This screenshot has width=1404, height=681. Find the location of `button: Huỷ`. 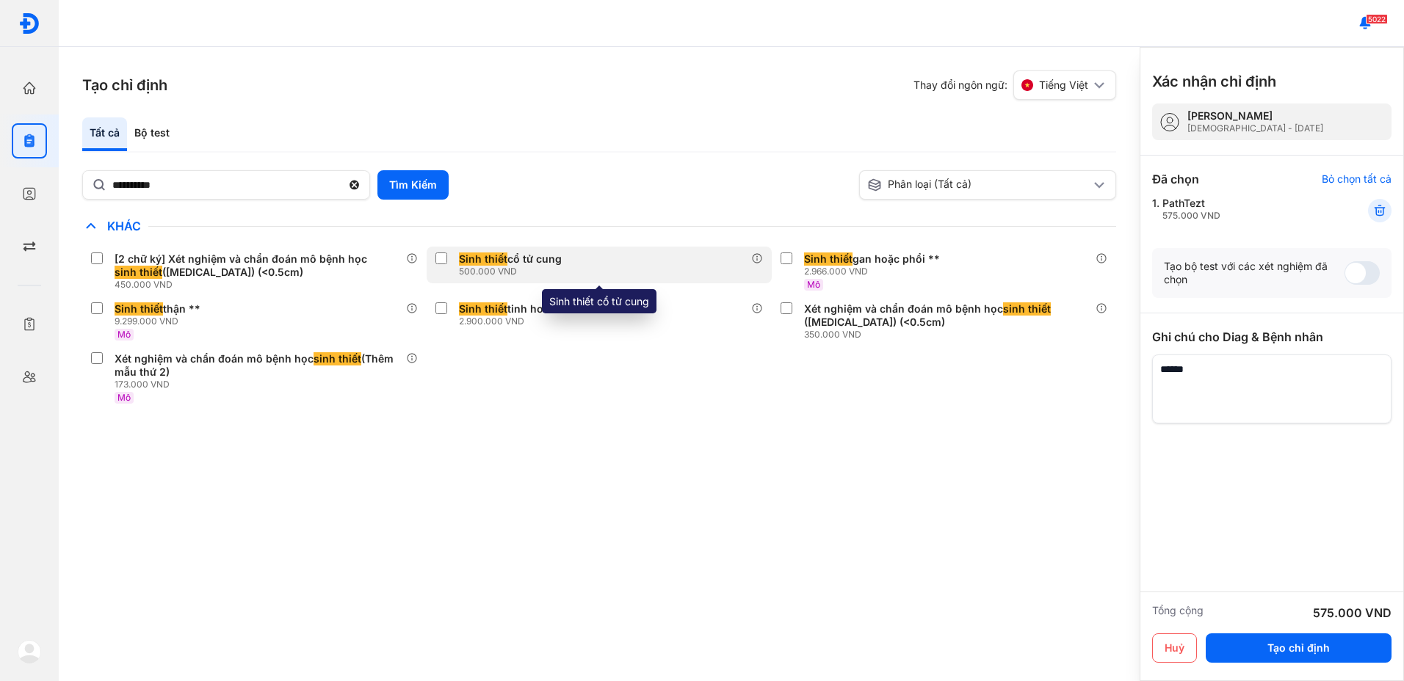

button: Huỷ is located at coordinates (1174, 648).